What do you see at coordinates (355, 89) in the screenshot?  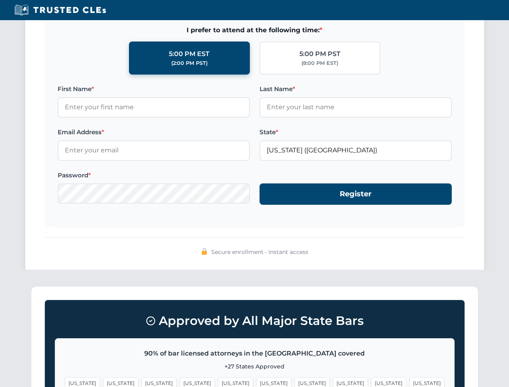 I see `label: Last Name` at bounding box center [355, 89].